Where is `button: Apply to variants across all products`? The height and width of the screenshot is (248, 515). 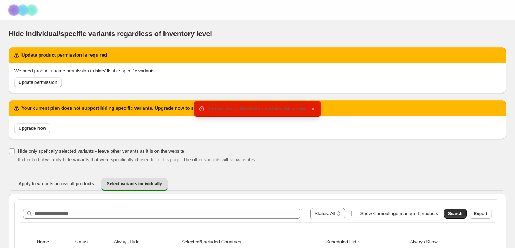
button: Apply to variants across all products is located at coordinates (56, 184).